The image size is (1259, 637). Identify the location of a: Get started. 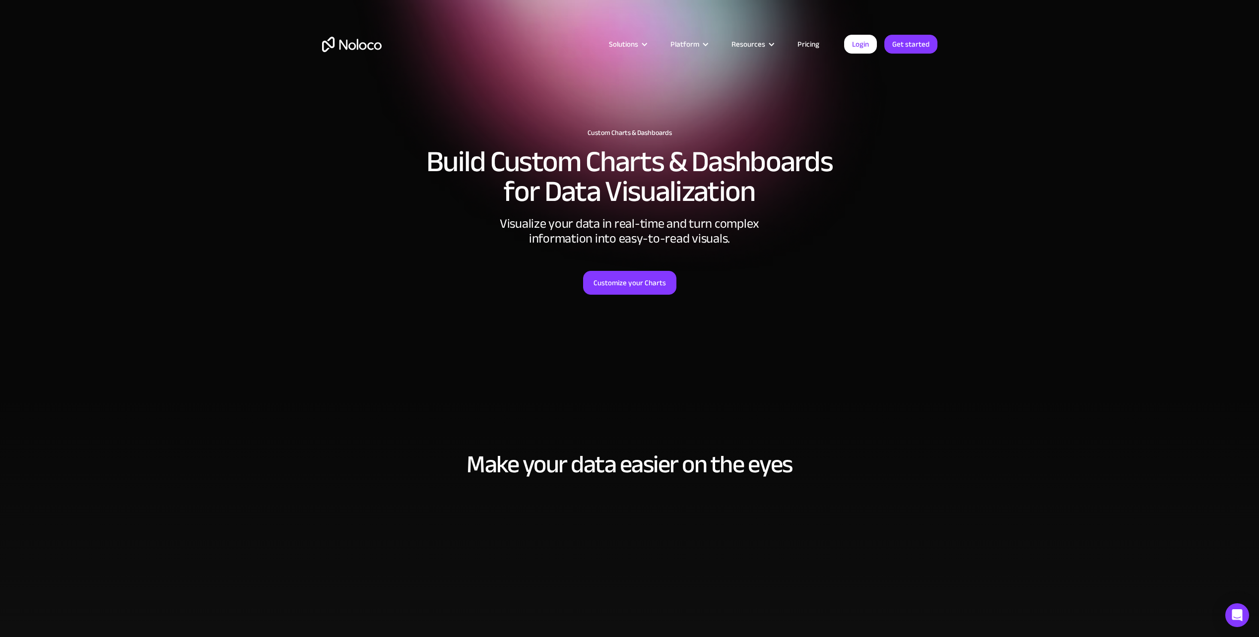
(910, 44).